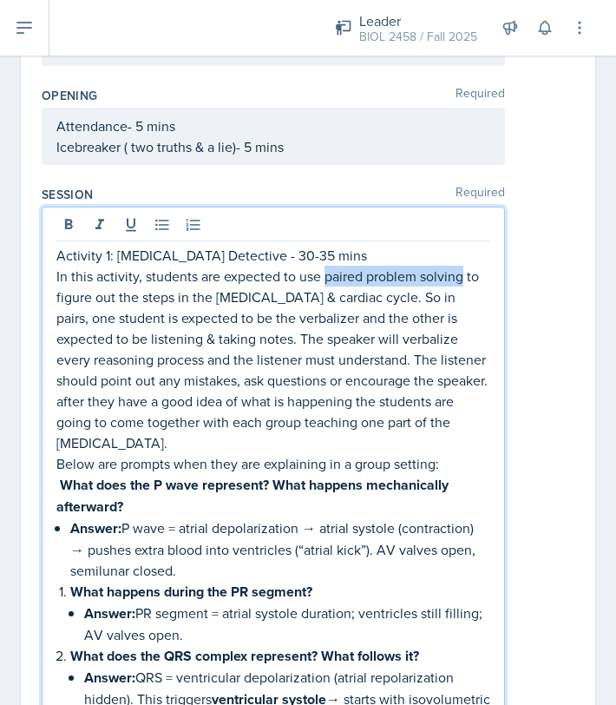  Describe the element at coordinates (273, 147) in the screenshot. I see `p: Icebreaker ( two truths & a lie)- 5 mins` at that location.